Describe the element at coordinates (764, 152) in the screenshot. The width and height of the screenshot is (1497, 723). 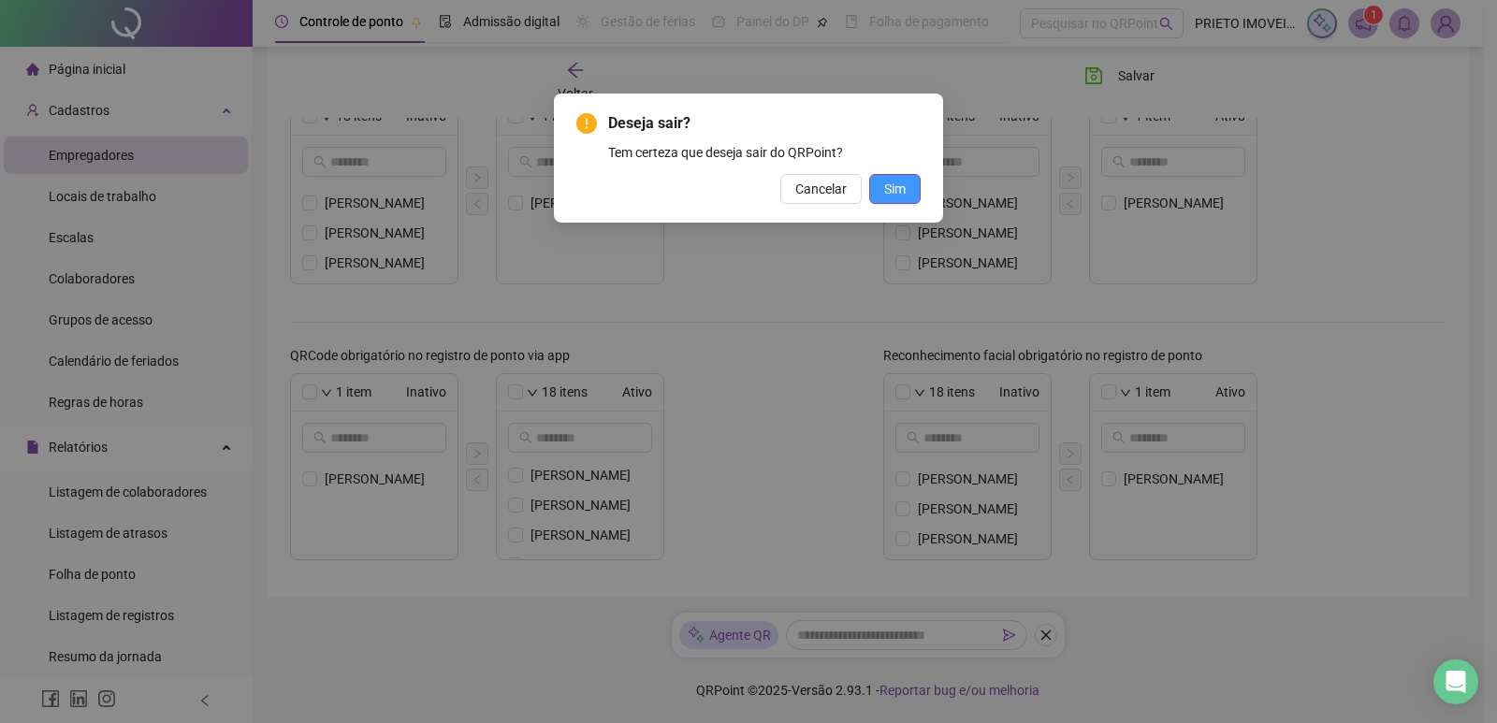
I see `div: Tem certeza que deseja sair do QRPoint?` at that location.